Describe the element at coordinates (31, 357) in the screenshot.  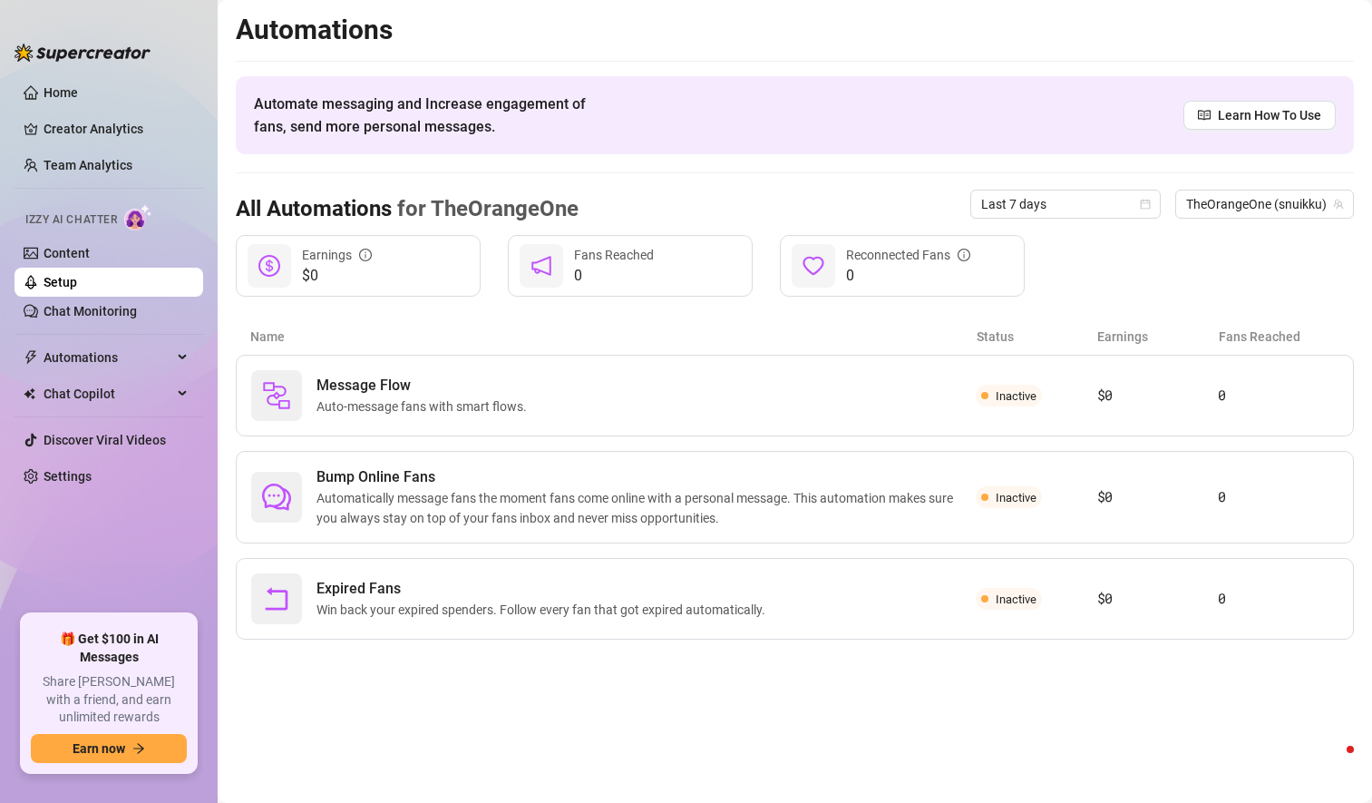
I see `span: thunderbolt` at that location.